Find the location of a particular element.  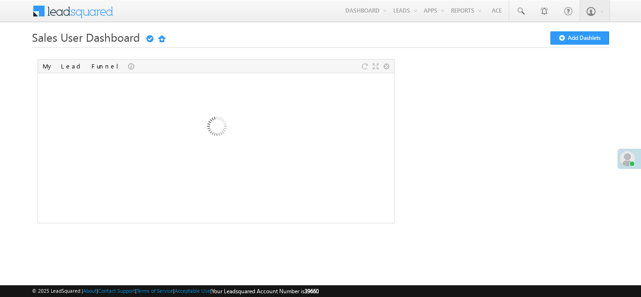

a: About is located at coordinates (90, 290).